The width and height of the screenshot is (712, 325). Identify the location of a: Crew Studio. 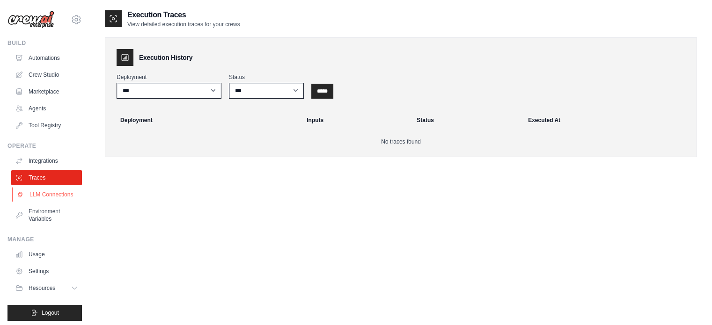
(46, 75).